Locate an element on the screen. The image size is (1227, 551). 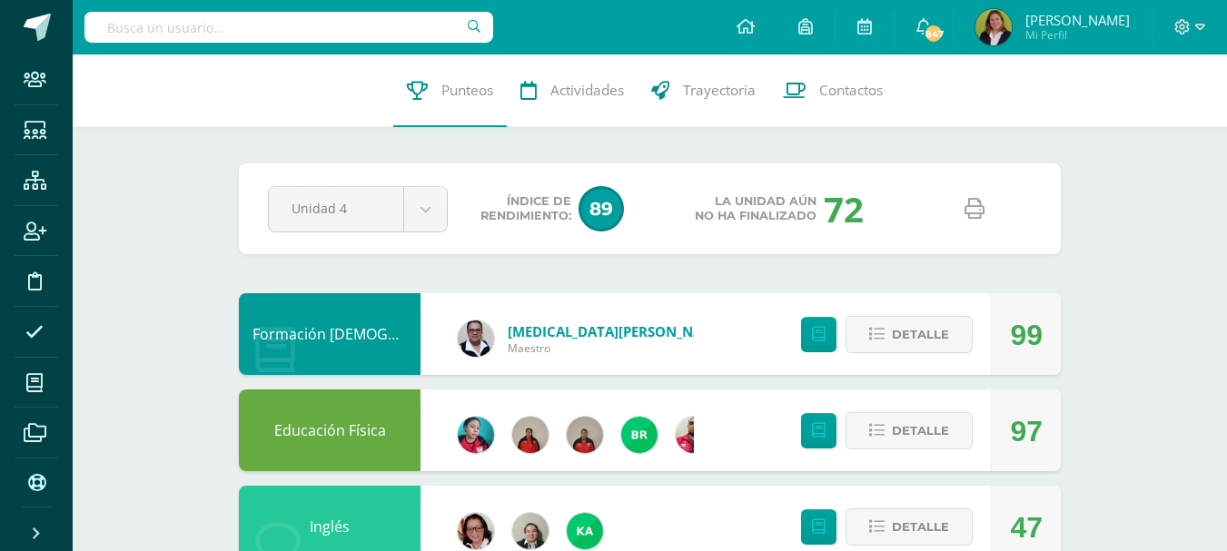
span: 847 is located at coordinates (934, 34).